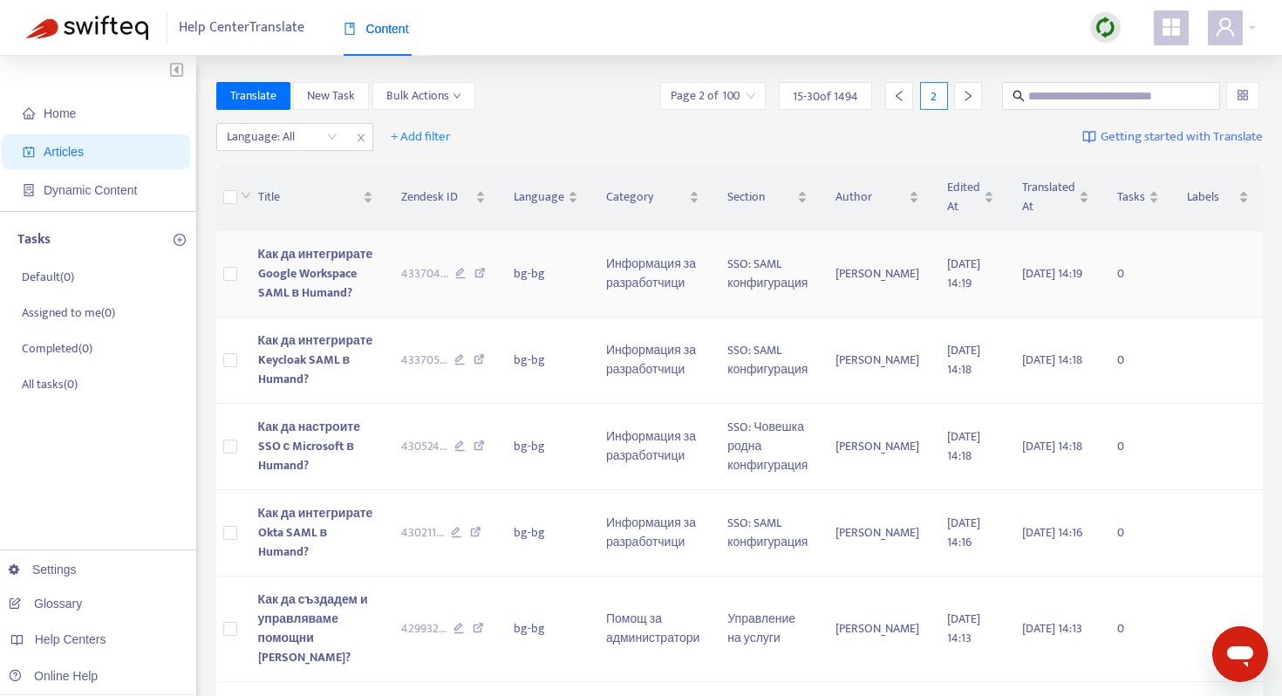  Describe the element at coordinates (760, 197) in the screenshot. I see `span: Section` at that location.